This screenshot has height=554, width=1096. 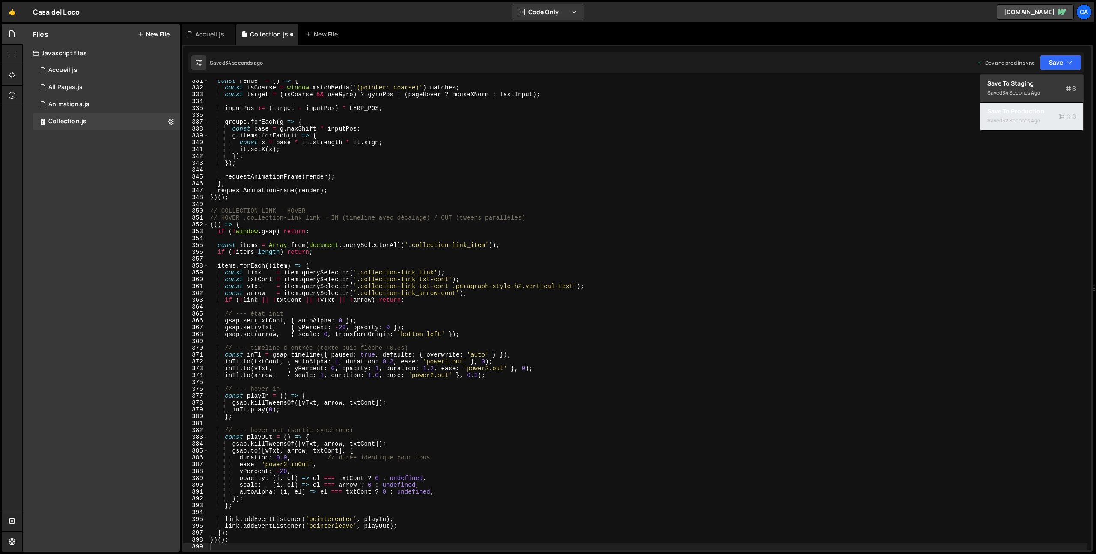 What do you see at coordinates (69, 104) in the screenshot?
I see `div: Animations.js` at bounding box center [69, 104].